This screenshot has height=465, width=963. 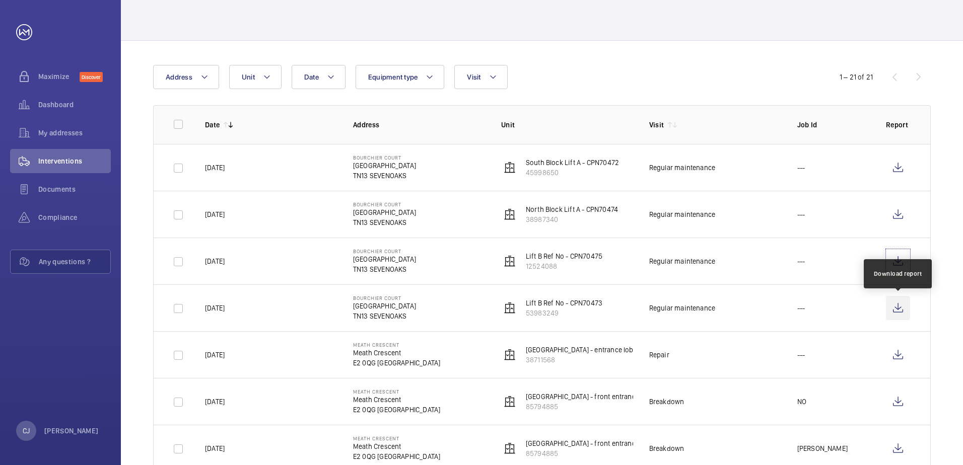 What do you see at coordinates (26, 431) in the screenshot?
I see `p: CJ` at bounding box center [26, 431].